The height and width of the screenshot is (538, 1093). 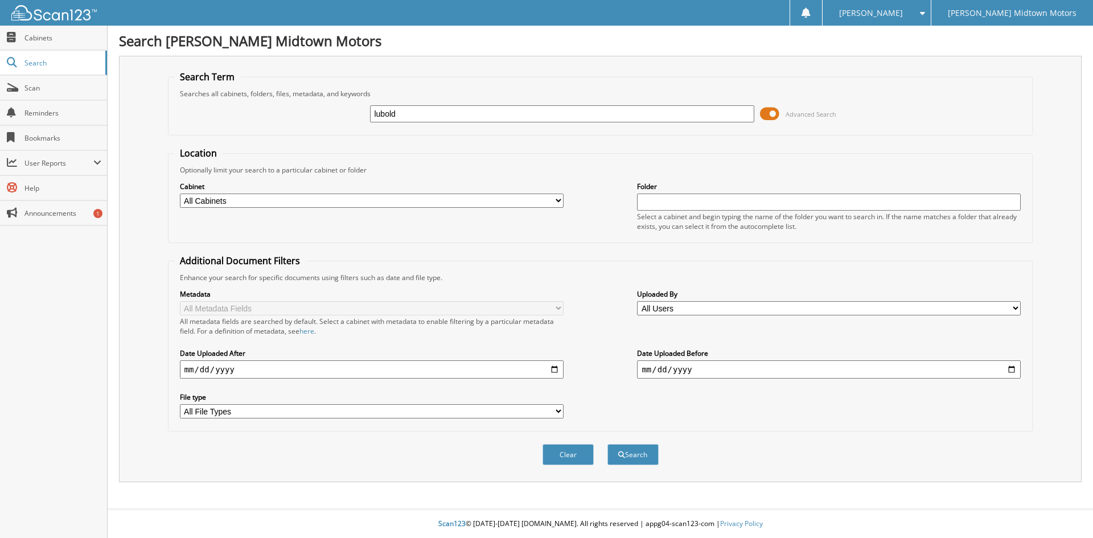 What do you see at coordinates (601, 170) in the screenshot?
I see `div: Optionally limit your search to a particular cabinet or folder` at bounding box center [601, 170].